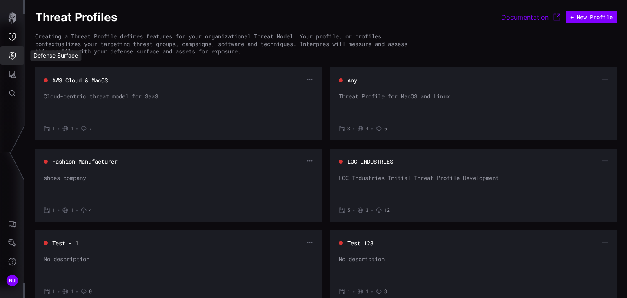  What do you see at coordinates (361, 243) in the screenshot?
I see `button: Test 123` at bounding box center [361, 243].